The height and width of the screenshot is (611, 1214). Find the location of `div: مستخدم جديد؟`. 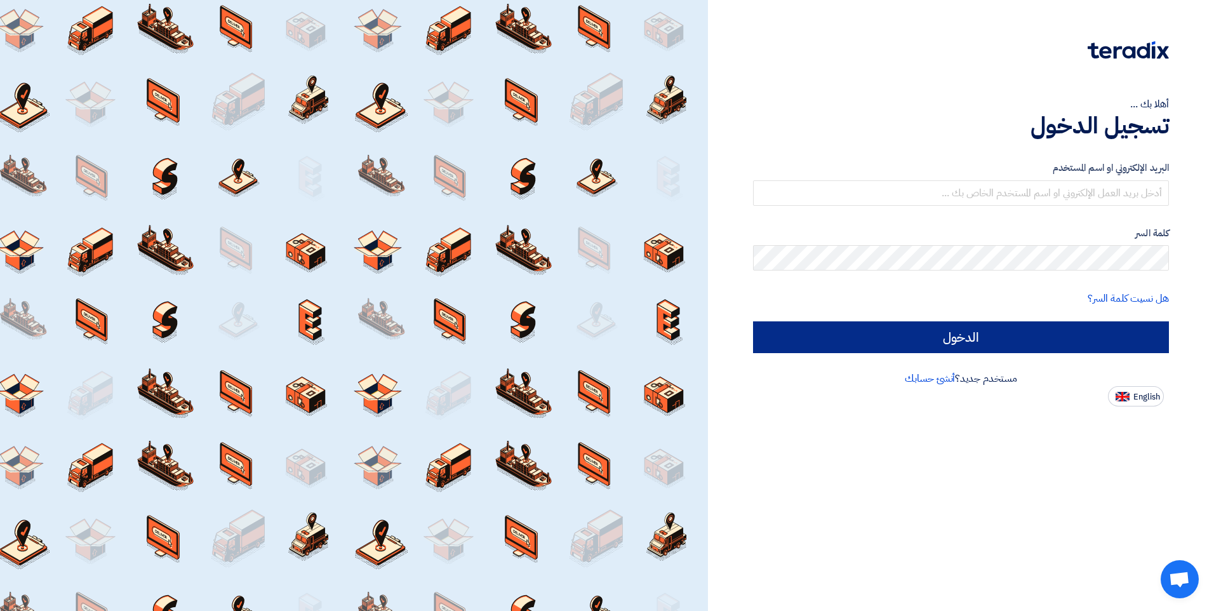

div: مستخدم جديد؟ is located at coordinates (961, 379).